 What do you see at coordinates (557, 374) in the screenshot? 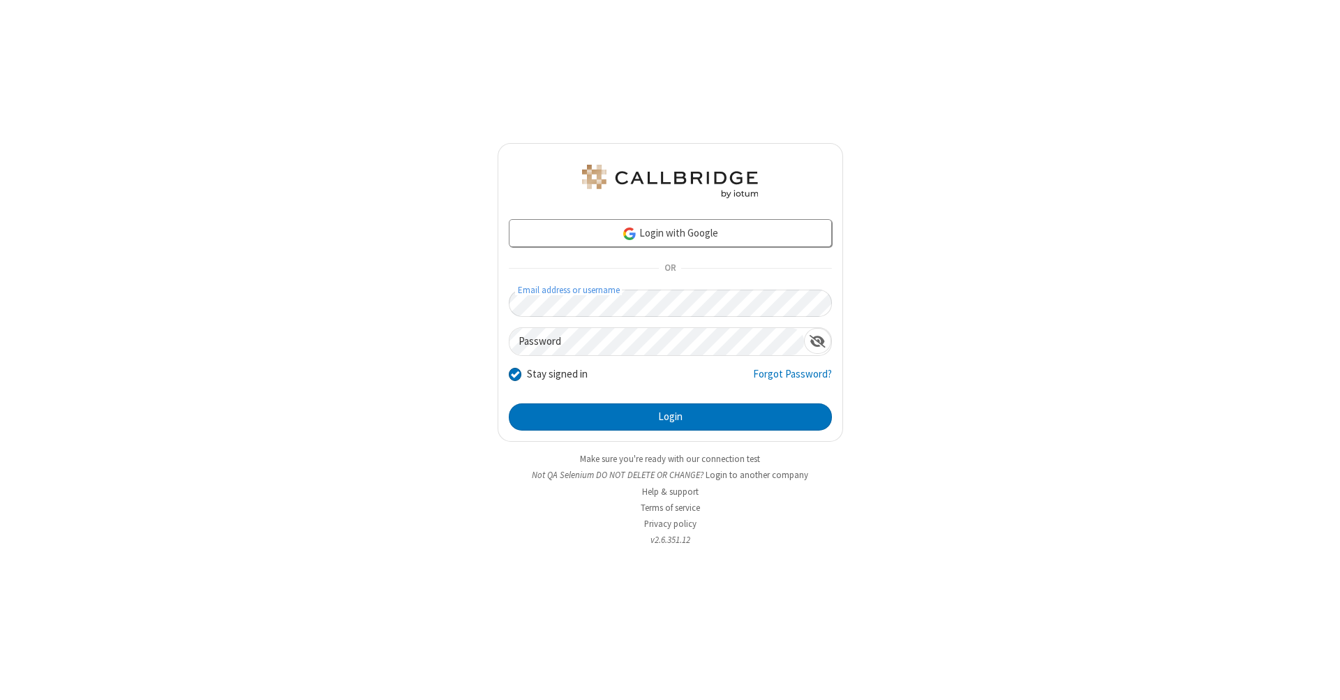
I see `label: Stay signed in` at bounding box center [557, 374].